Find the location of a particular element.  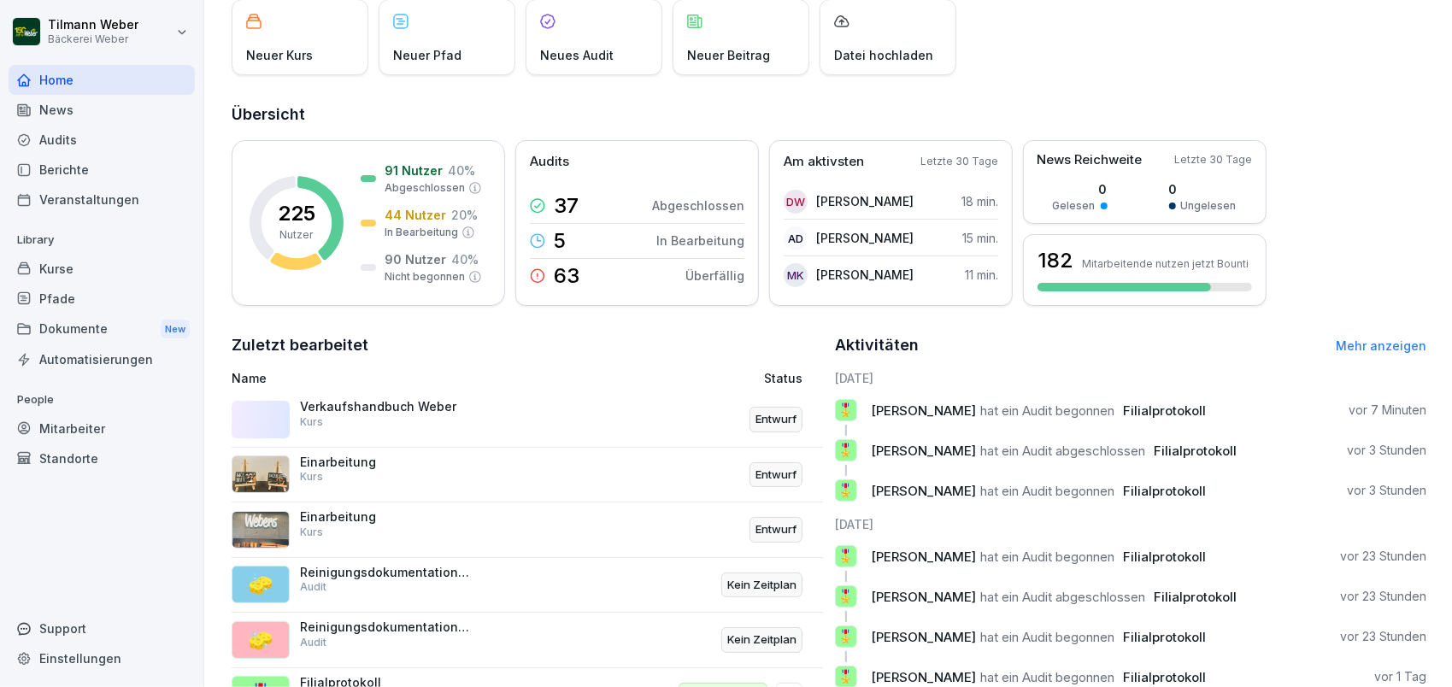

p: 63 is located at coordinates (567, 276).